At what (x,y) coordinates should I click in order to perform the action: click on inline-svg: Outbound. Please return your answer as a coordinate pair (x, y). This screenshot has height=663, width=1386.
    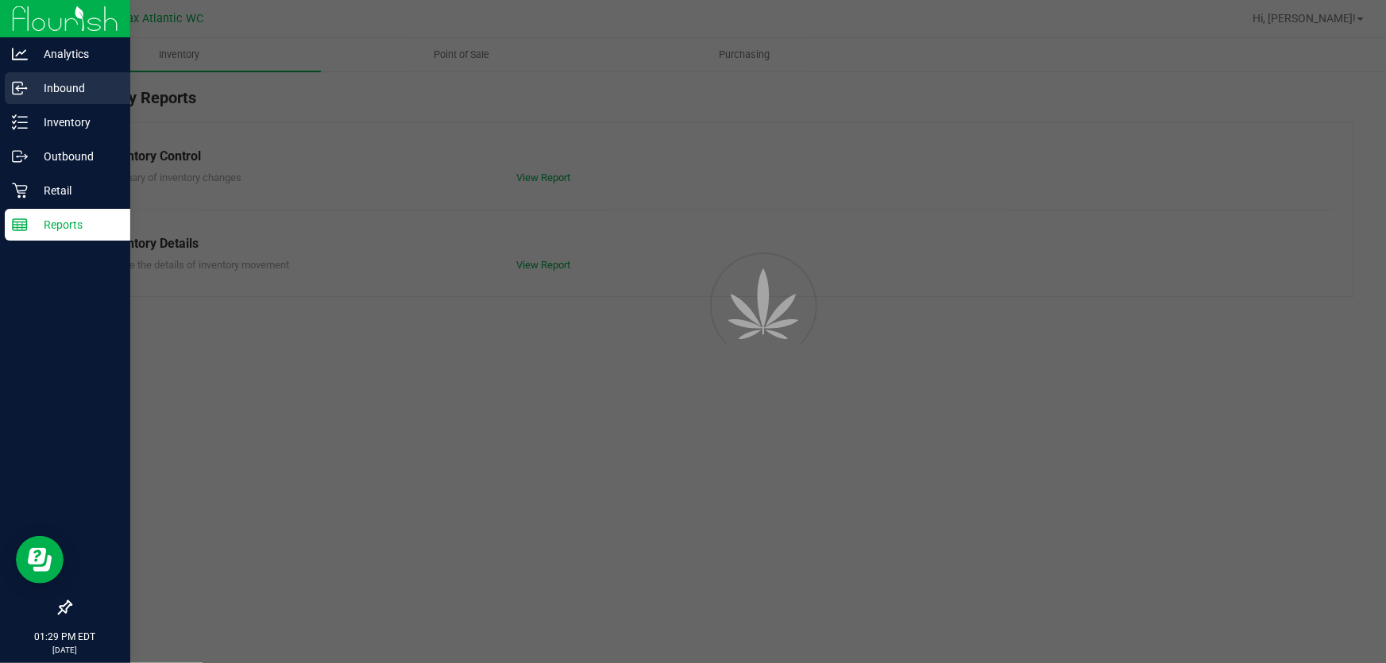
    Looking at the image, I should click on (20, 157).